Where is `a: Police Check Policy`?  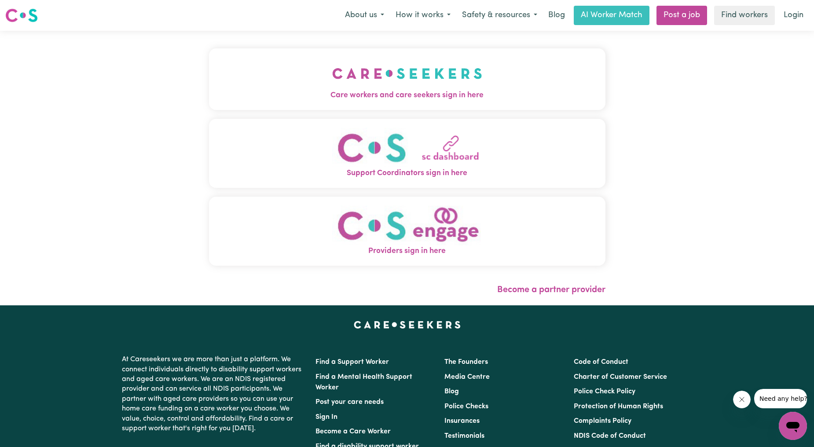
a: Police Check Policy is located at coordinates (604, 392).